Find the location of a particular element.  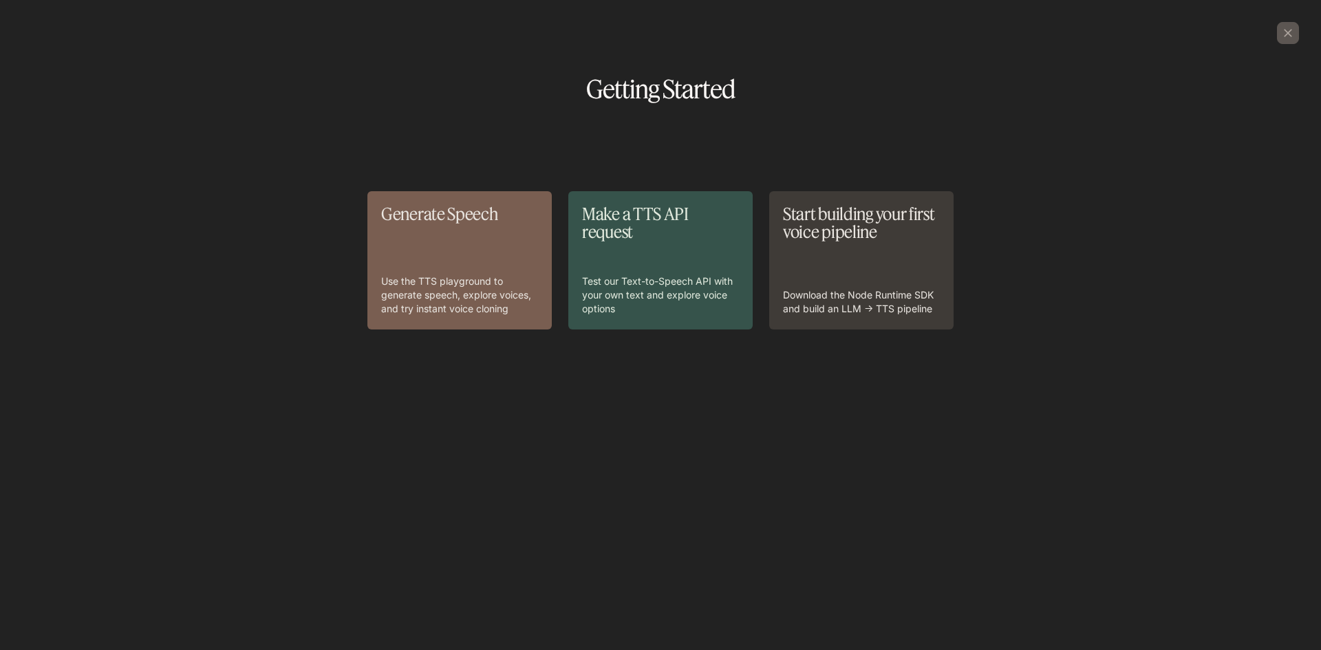

p: Start building your first voice pipeline is located at coordinates (861, 223).